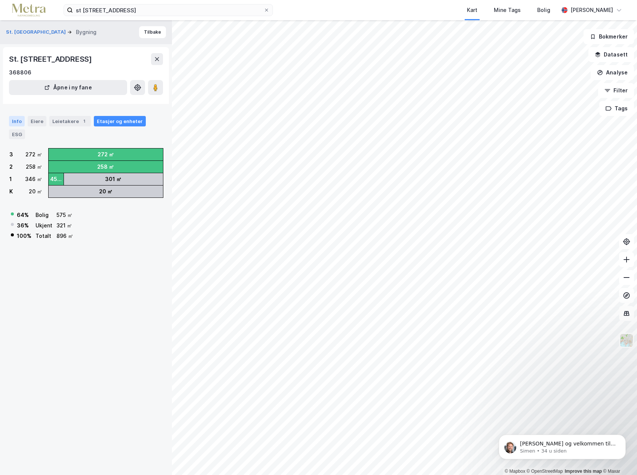  What do you see at coordinates (11, 154) in the screenshot?
I see `div: 3` at bounding box center [11, 154].